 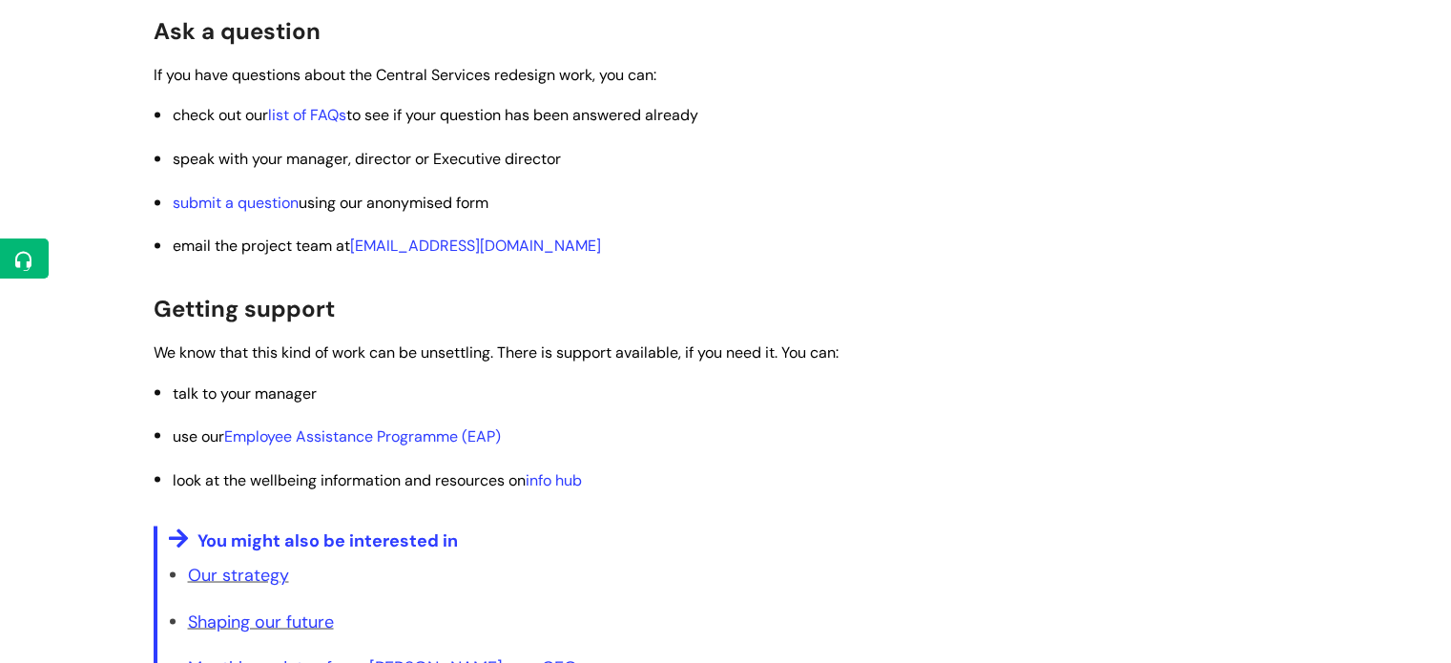 I want to click on a: submit a question, so click(x=236, y=202).